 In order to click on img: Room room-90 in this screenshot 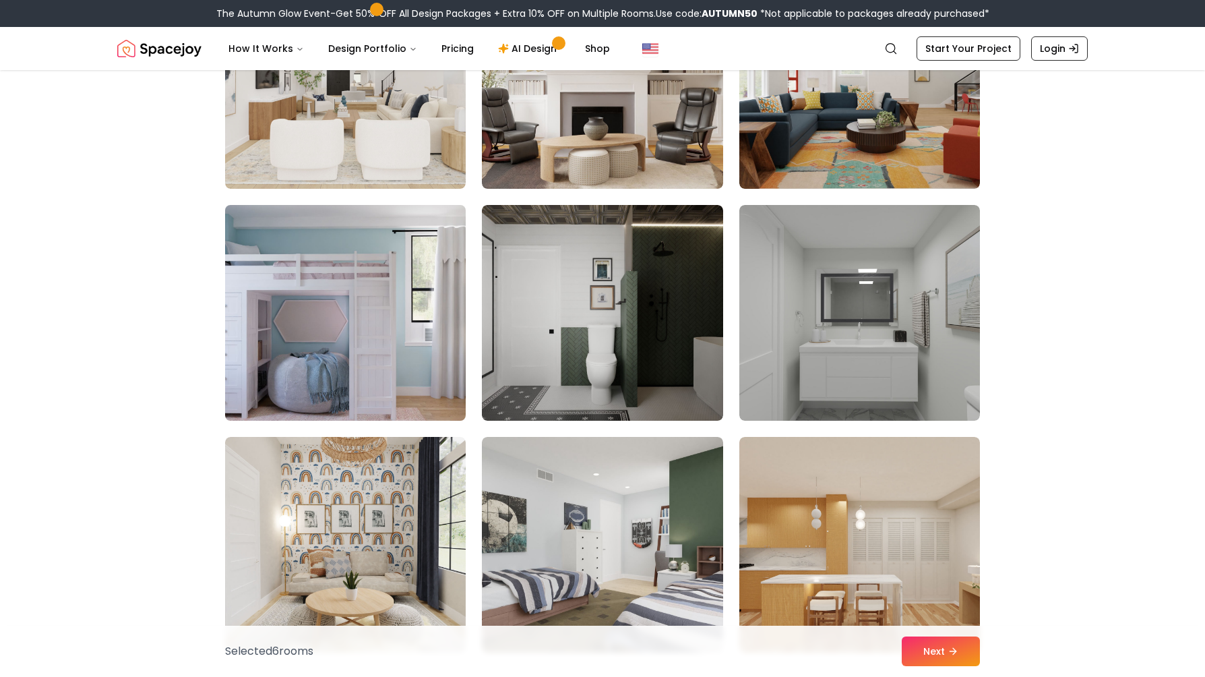, I will do `click(859, 545)`.